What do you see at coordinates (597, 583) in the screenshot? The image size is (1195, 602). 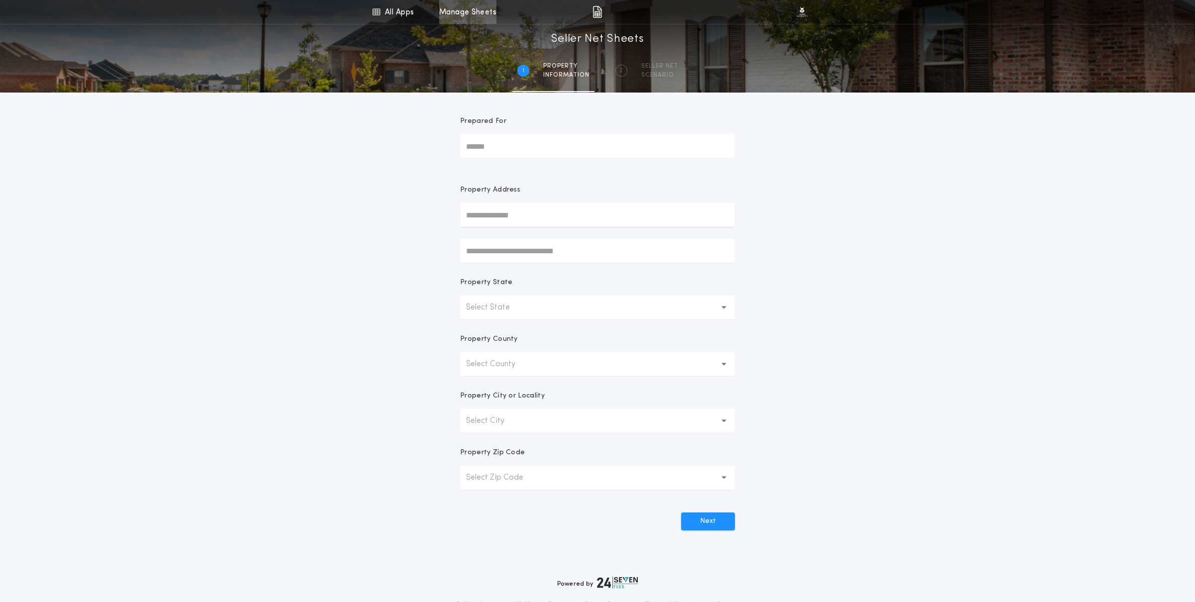 I see `div: Powered by` at bounding box center [597, 583].